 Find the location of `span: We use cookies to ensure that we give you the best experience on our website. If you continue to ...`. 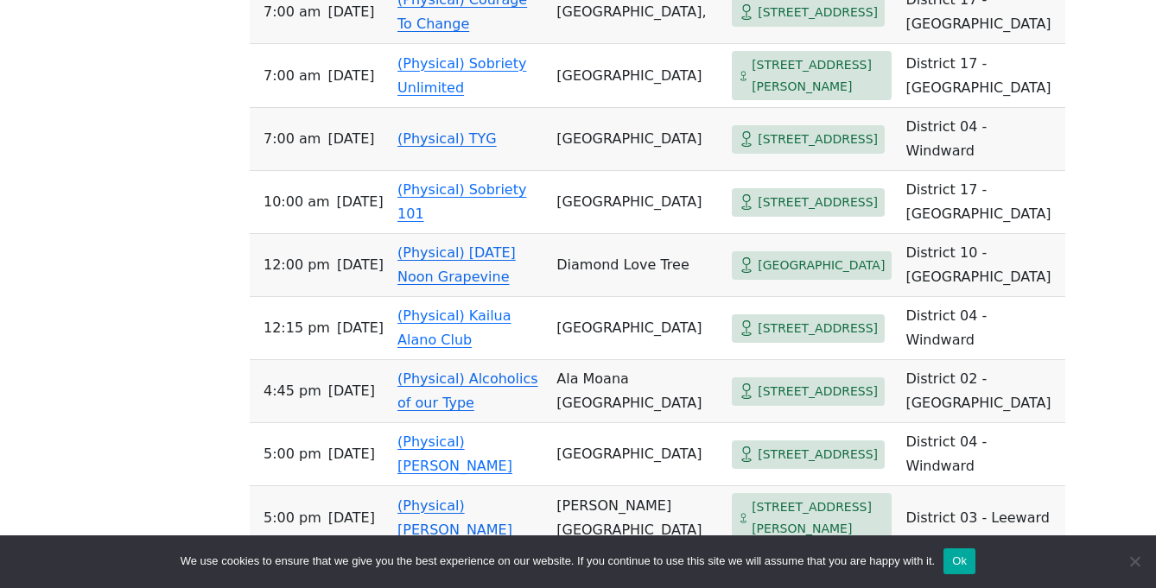

span: We use cookies to ensure that we give you the best experience on our website. If you continue to ... is located at coordinates (557, 561).